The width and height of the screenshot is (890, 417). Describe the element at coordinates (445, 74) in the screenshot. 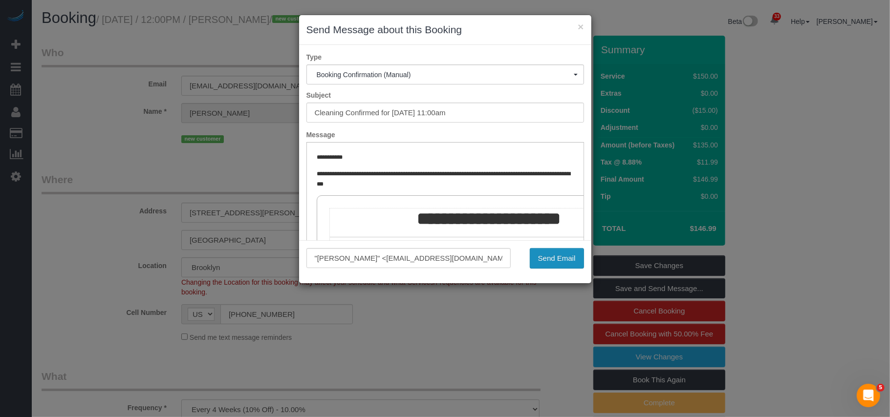

I see `button: Booking Confirmation (Manual)` at that location.